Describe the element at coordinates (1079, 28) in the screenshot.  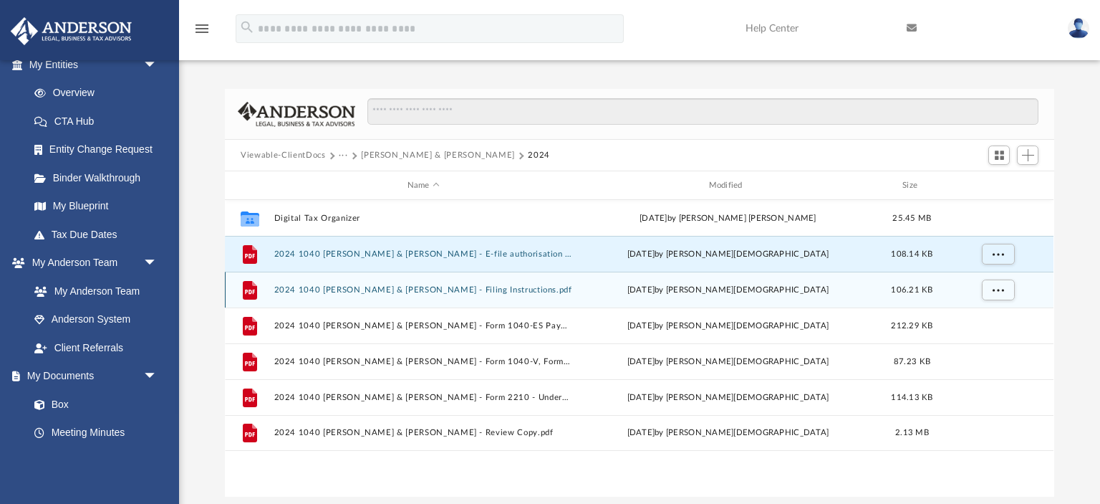
I see `img: User Pic` at that location.